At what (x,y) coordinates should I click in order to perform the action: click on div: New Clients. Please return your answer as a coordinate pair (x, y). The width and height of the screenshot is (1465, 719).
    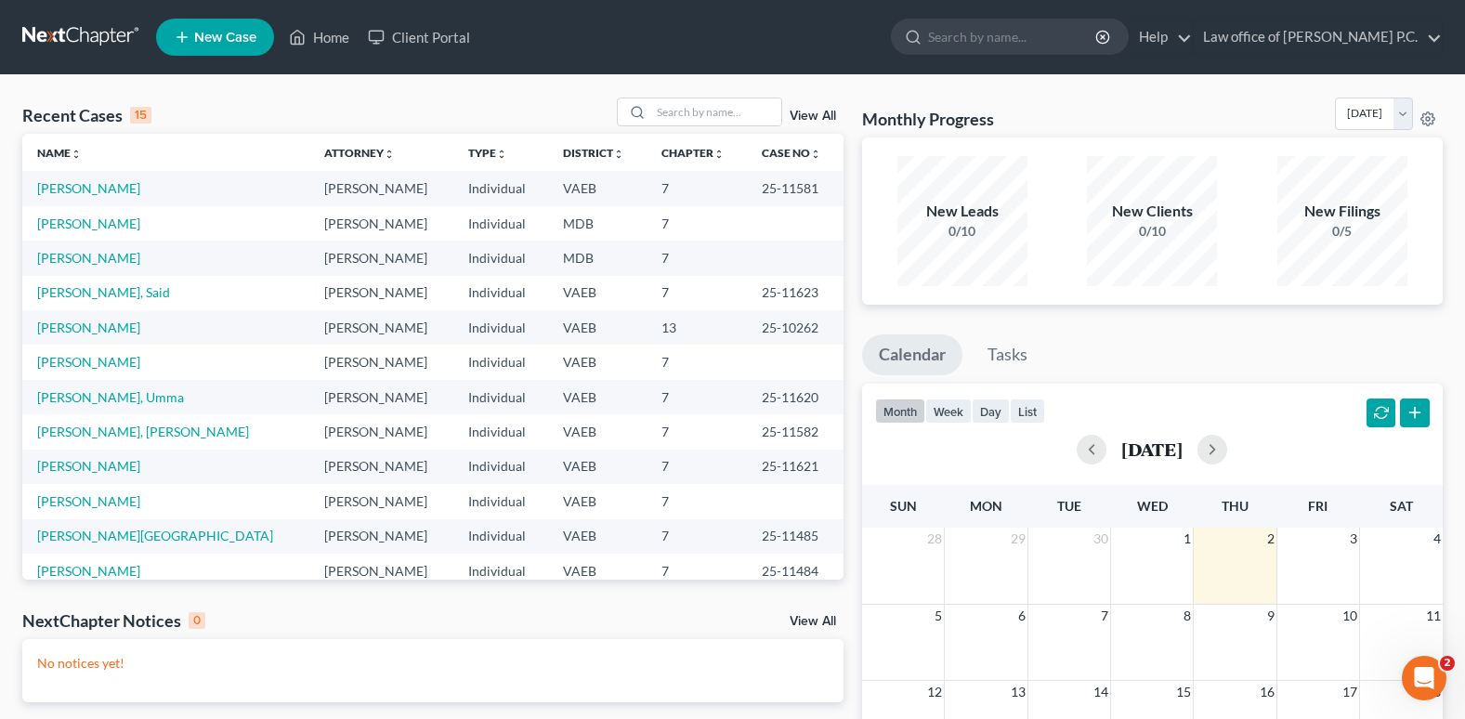
    Looking at the image, I should click on (1152, 211).